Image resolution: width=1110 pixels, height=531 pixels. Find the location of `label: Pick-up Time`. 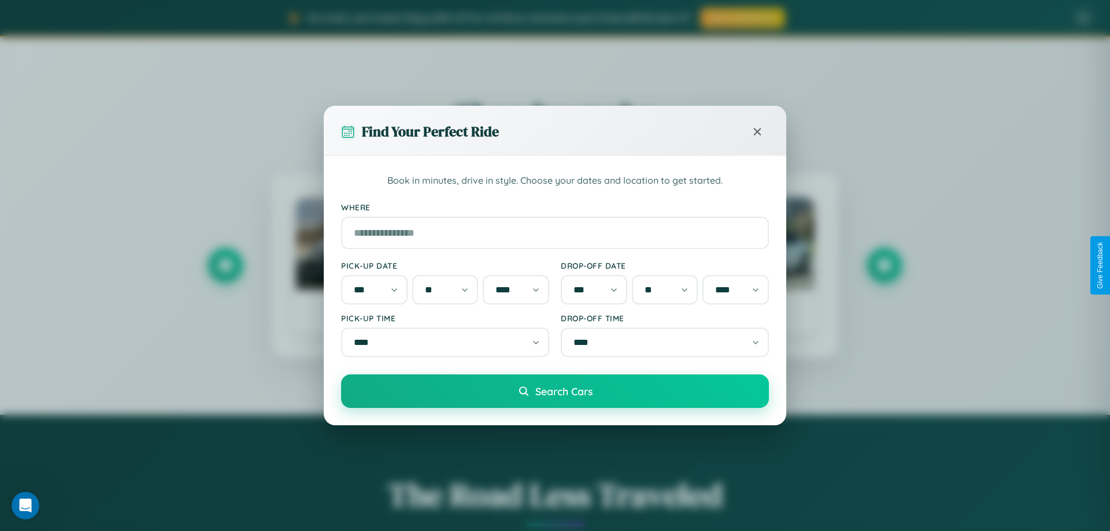

label: Pick-up Time is located at coordinates (445, 318).